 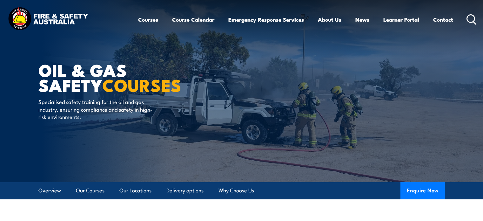 I want to click on a: Our Locations, so click(x=135, y=190).